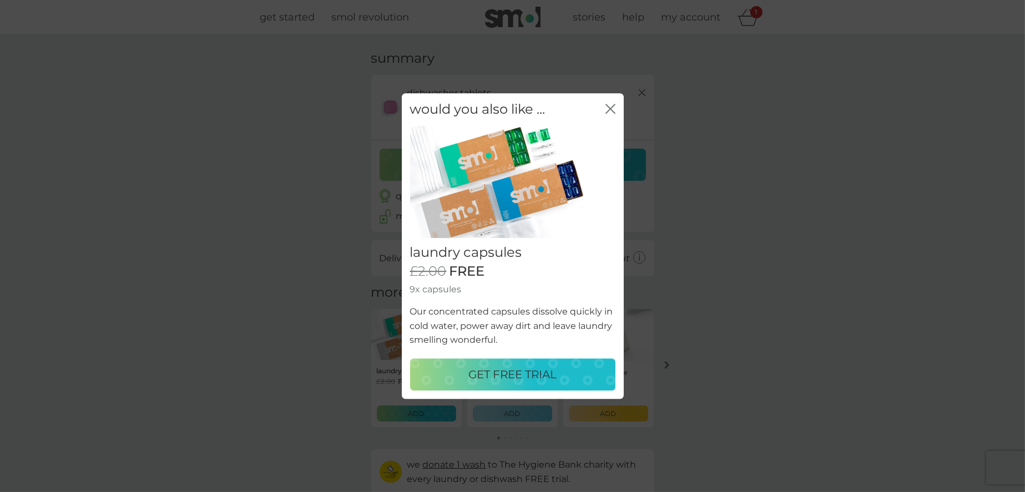 The width and height of the screenshot is (1025, 492). What do you see at coordinates (467, 271) in the screenshot?
I see `span: FREE` at bounding box center [467, 271].